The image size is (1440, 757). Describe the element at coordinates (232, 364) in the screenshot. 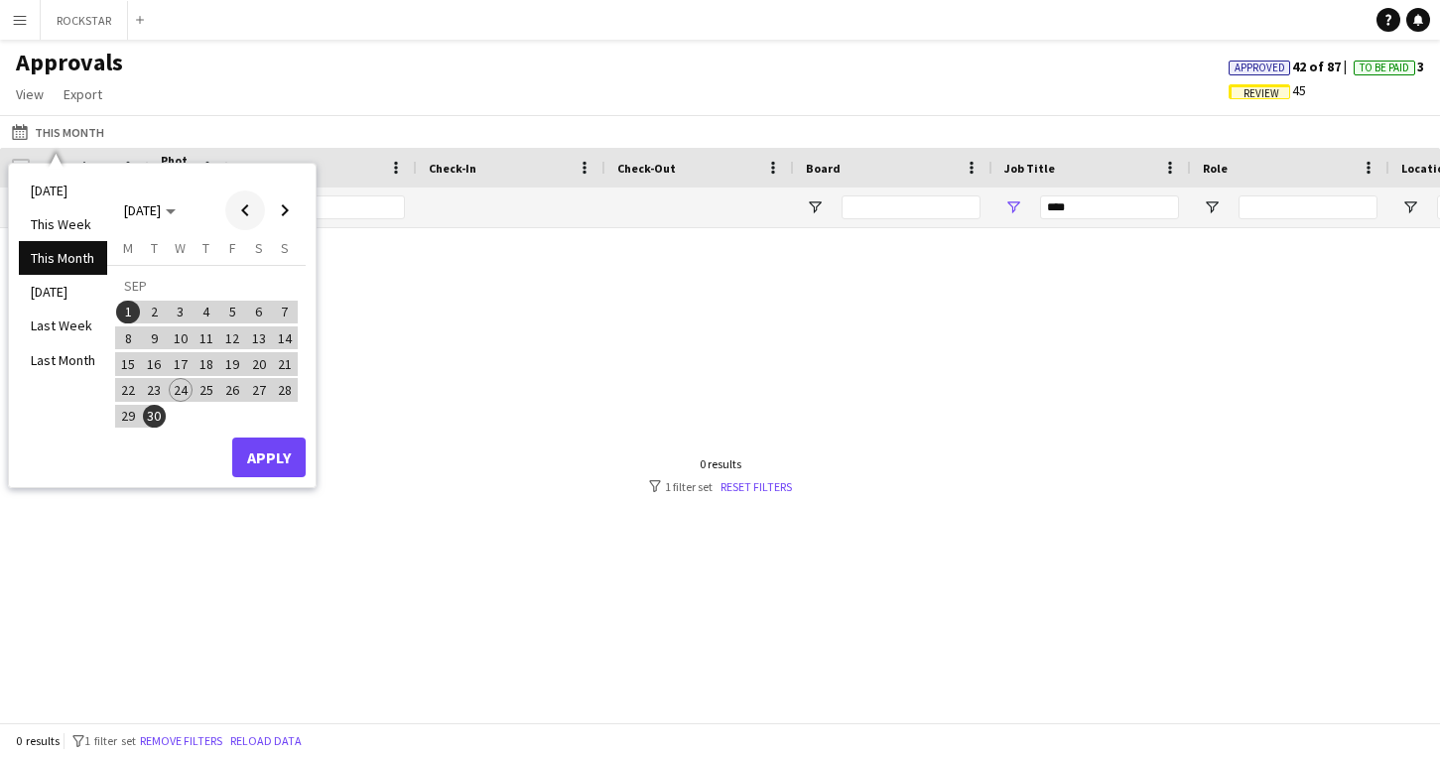

I see `span: 19` at that location.